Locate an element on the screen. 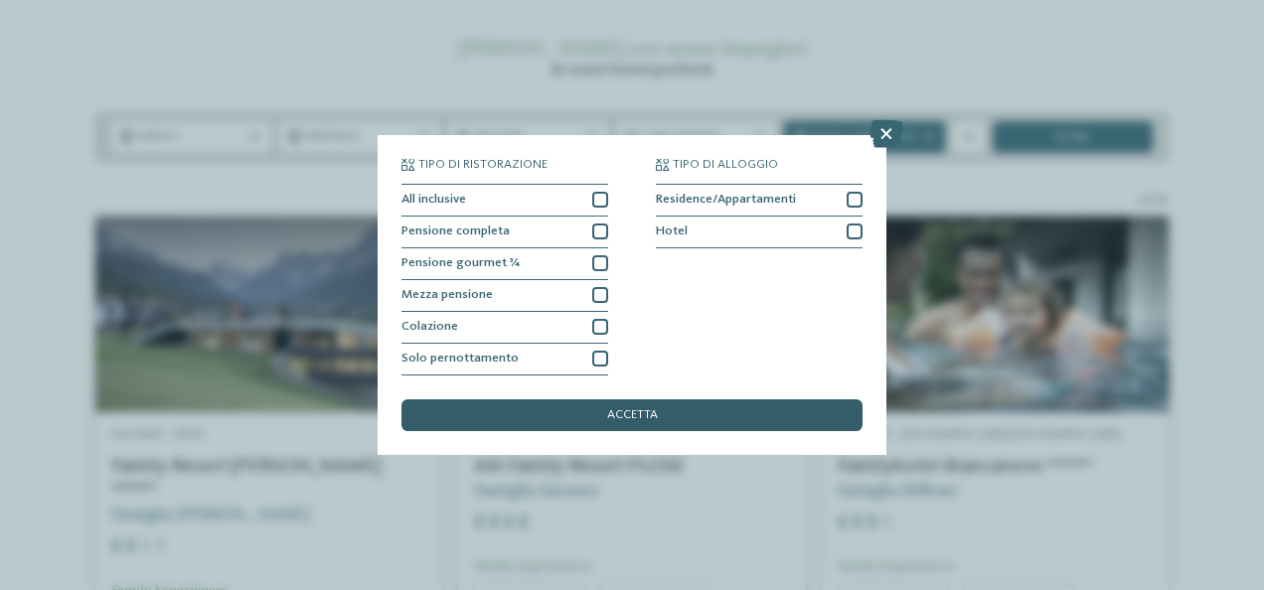 Image resolution: width=1264 pixels, height=590 pixels. span: Pensione completa is located at coordinates (455, 232).